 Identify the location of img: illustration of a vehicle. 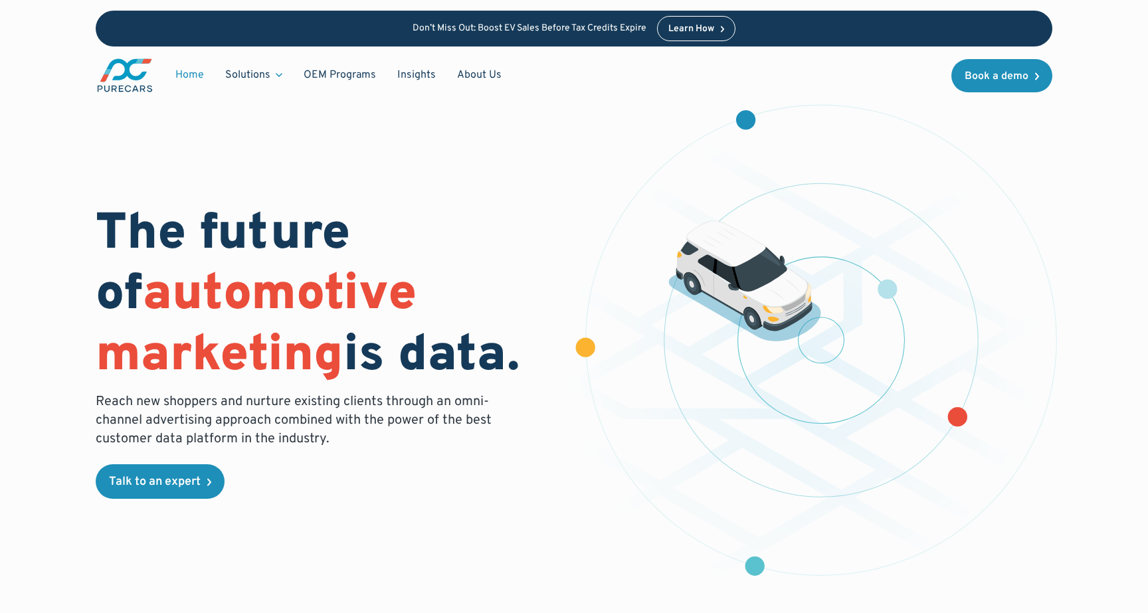
(745, 281).